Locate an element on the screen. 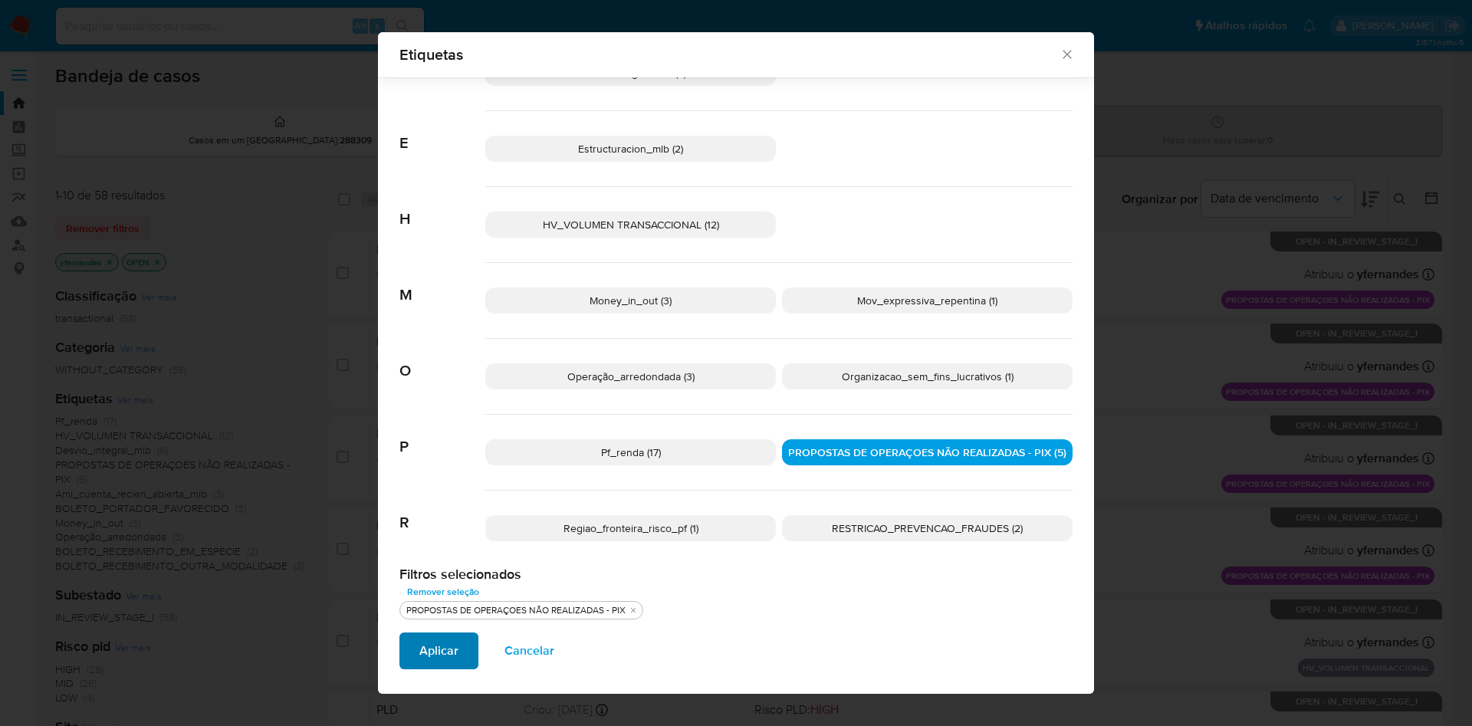 Image resolution: width=1472 pixels, height=726 pixels. h2: Filtros selecionados is located at coordinates (736, 574).